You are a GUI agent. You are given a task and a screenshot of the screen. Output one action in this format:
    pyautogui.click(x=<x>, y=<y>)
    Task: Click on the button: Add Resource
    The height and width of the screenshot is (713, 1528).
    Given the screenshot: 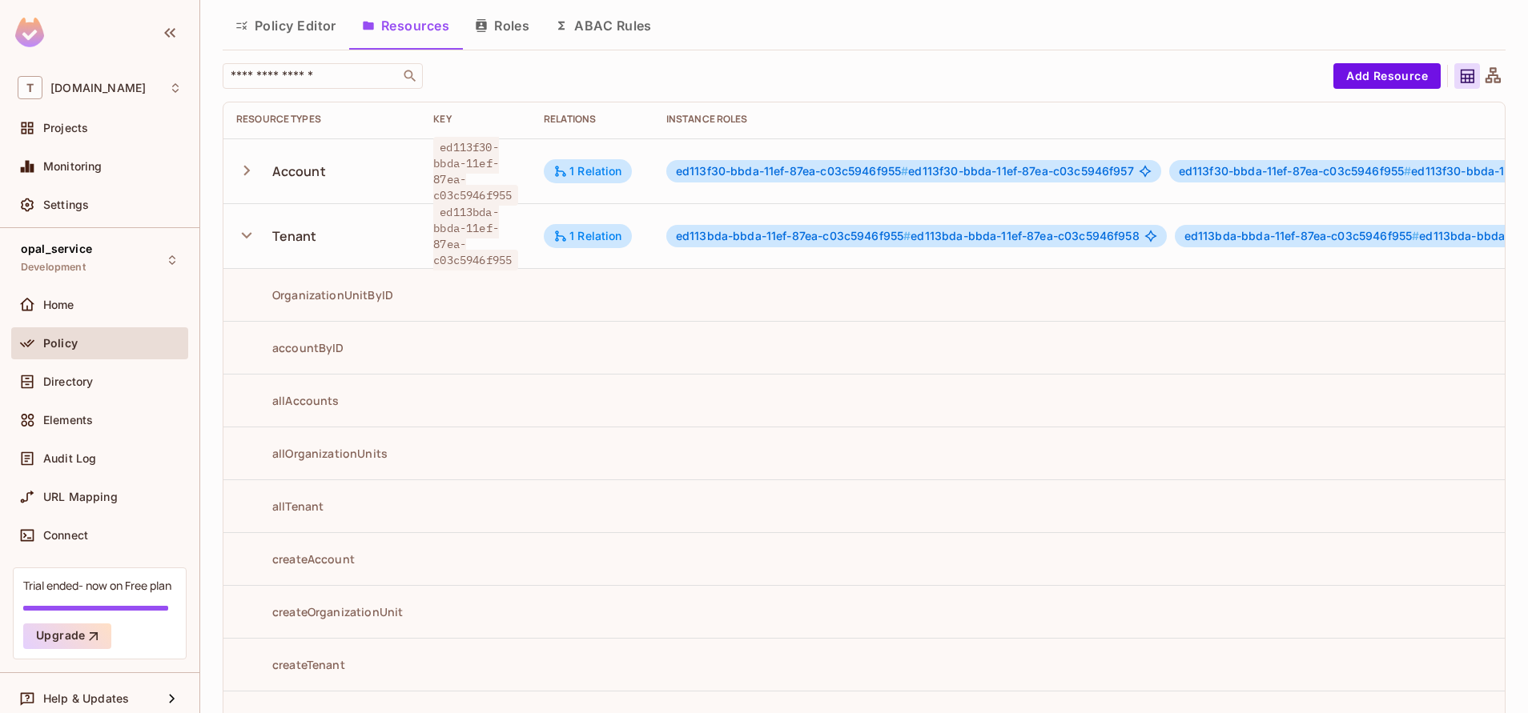 What is the action you would take?
    pyautogui.click(x=1387, y=76)
    